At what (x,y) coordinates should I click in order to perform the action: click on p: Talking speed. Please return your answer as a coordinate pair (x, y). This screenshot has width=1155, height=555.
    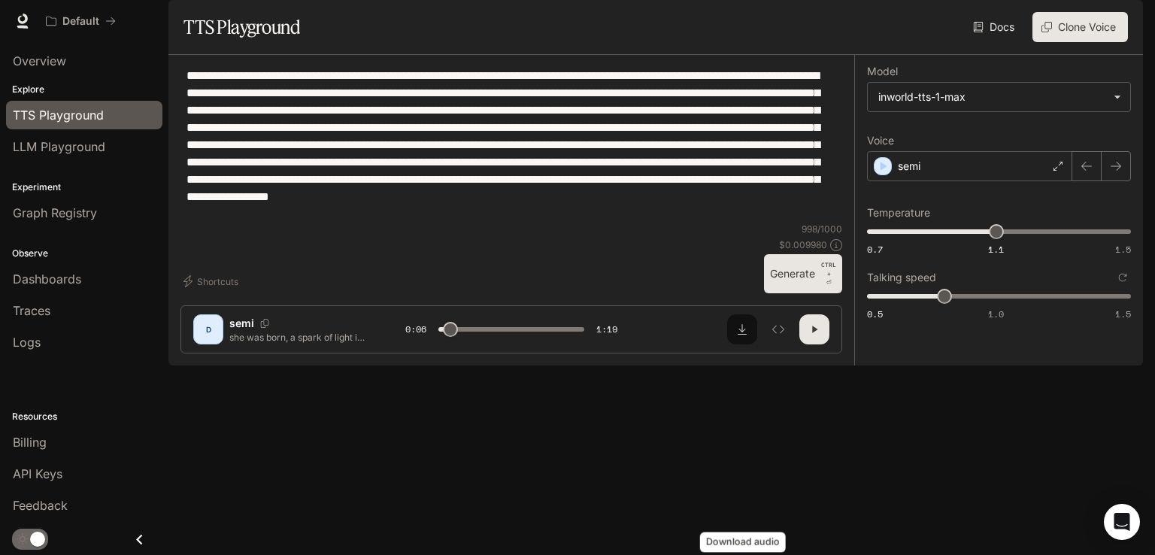
    Looking at the image, I should click on (901, 277).